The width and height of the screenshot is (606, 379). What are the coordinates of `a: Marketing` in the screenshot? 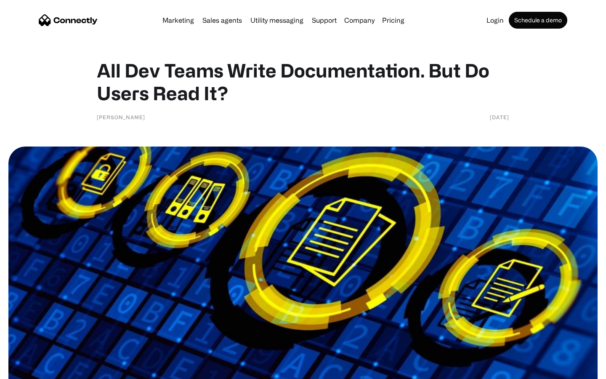 It's located at (178, 20).